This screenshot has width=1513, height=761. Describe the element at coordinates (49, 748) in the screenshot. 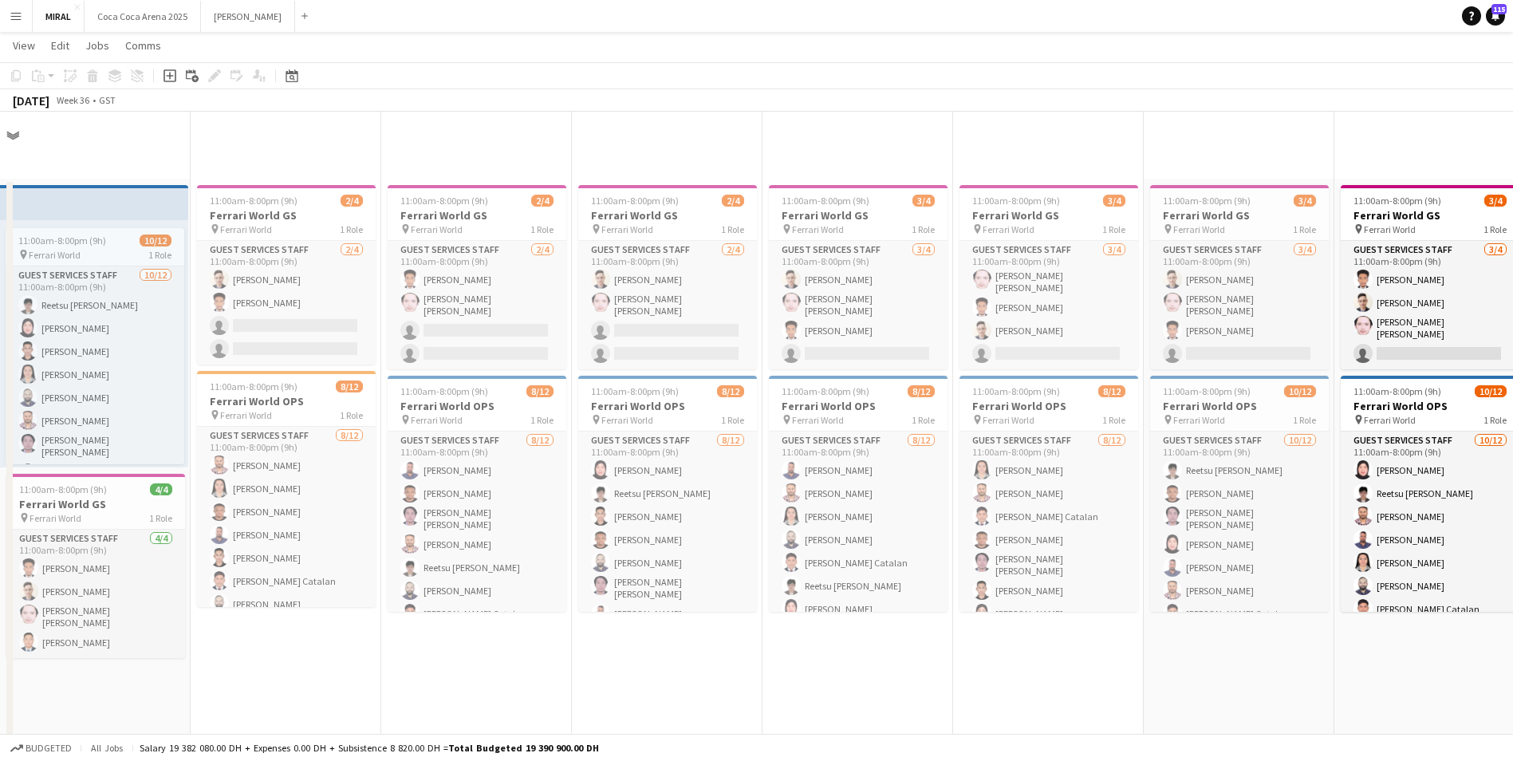

I see `span: Budgeted` at that location.